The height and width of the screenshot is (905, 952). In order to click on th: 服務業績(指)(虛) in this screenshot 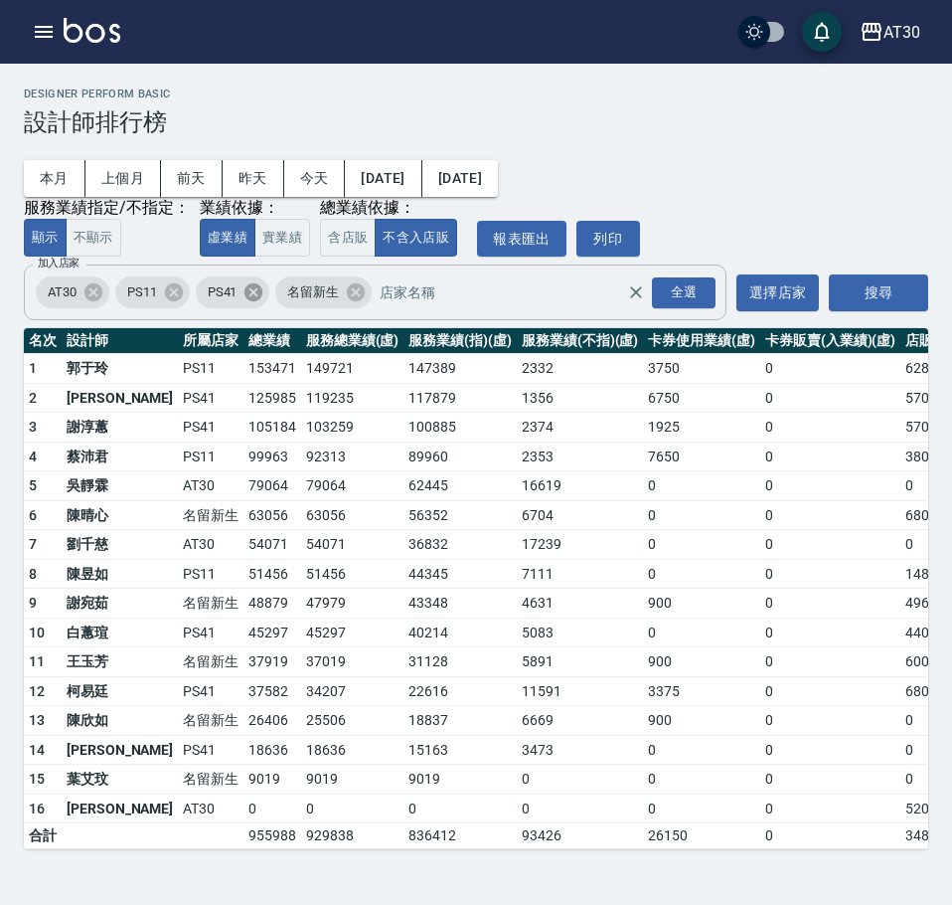, I will do `click(460, 341)`.